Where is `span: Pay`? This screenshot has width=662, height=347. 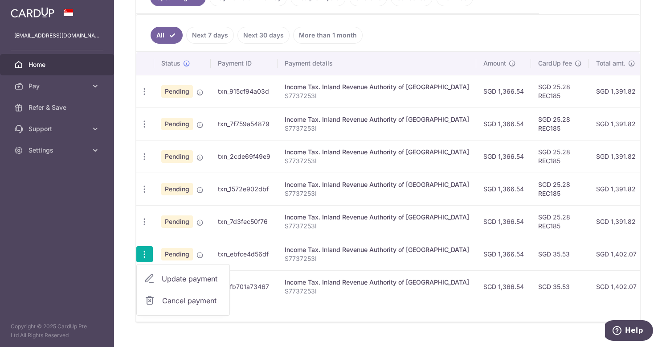
span: Pay is located at coordinates (58, 86).